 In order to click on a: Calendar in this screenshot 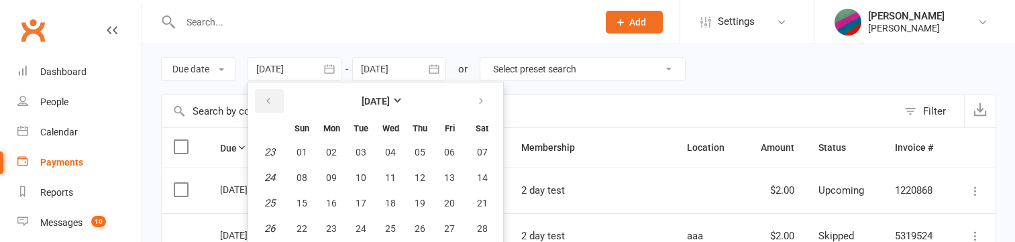, I will do `click(79, 132)`.